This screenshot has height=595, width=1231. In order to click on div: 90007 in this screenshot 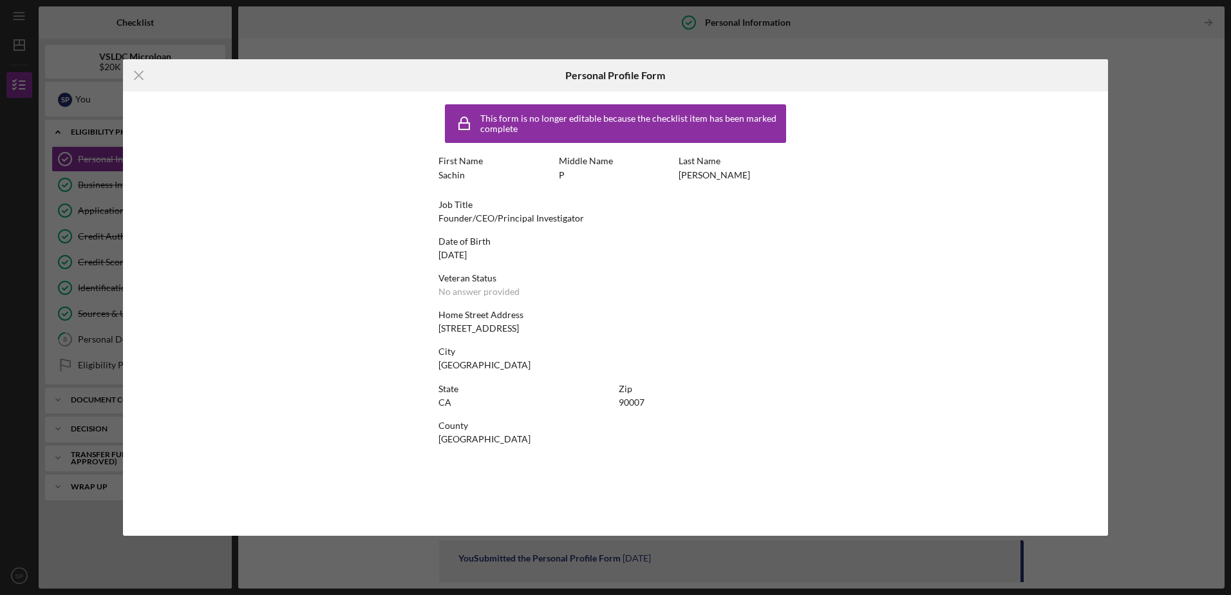, I will do `click(632, 402)`.